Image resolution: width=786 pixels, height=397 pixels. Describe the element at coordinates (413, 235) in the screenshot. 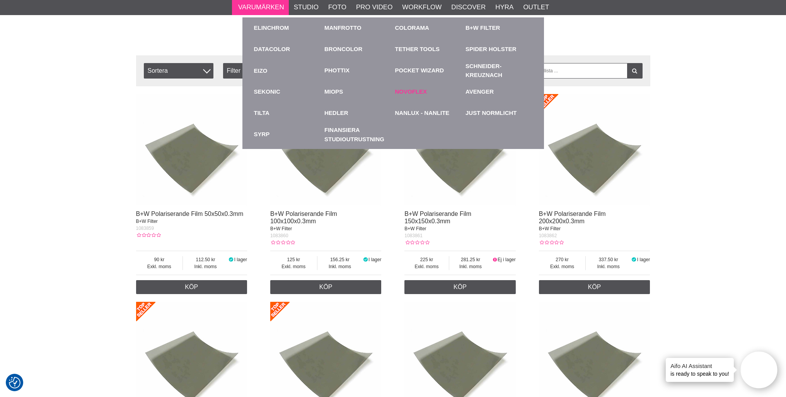

I see `span: 1083861` at that location.